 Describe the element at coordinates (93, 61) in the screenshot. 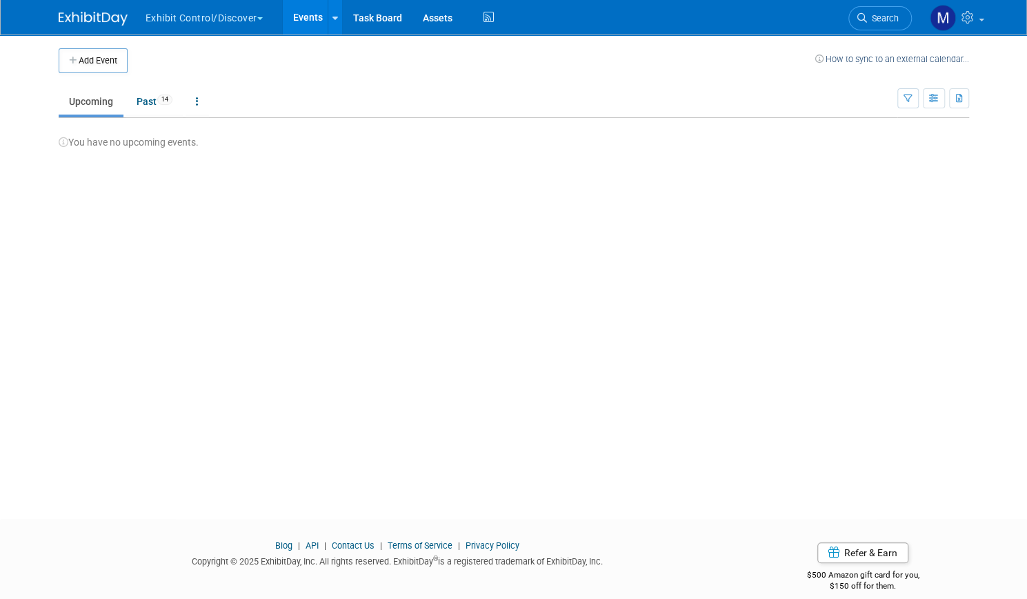

I see `button: Add Event` at that location.